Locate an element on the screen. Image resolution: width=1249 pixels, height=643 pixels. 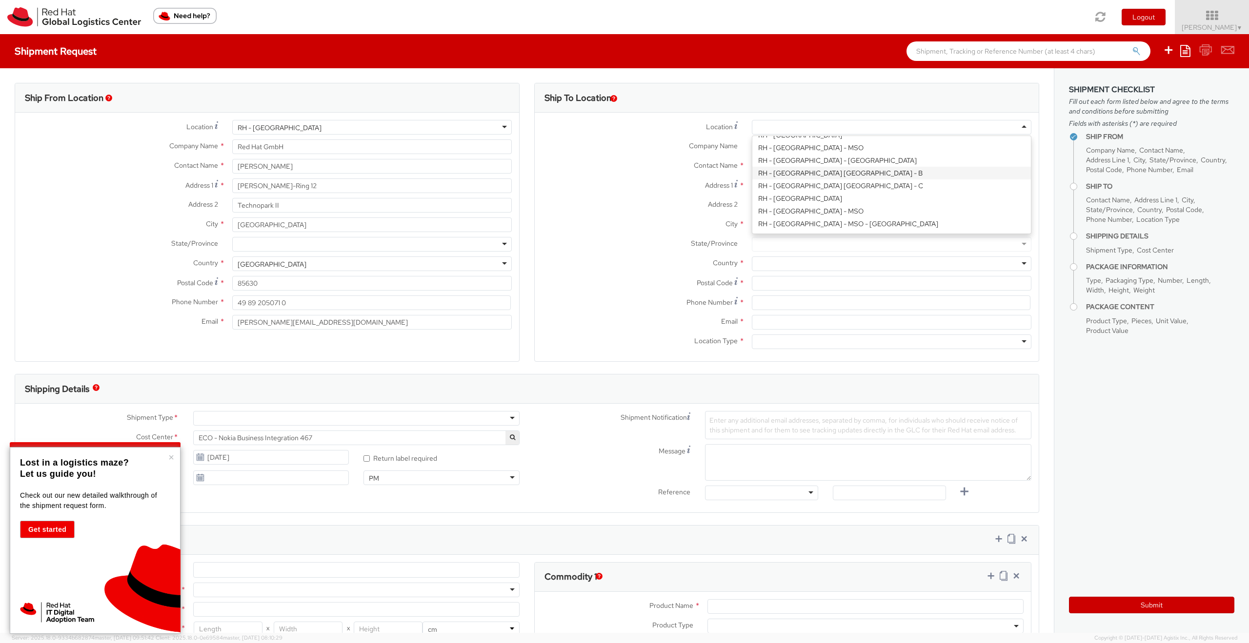
input: Width is located at coordinates (308, 629).